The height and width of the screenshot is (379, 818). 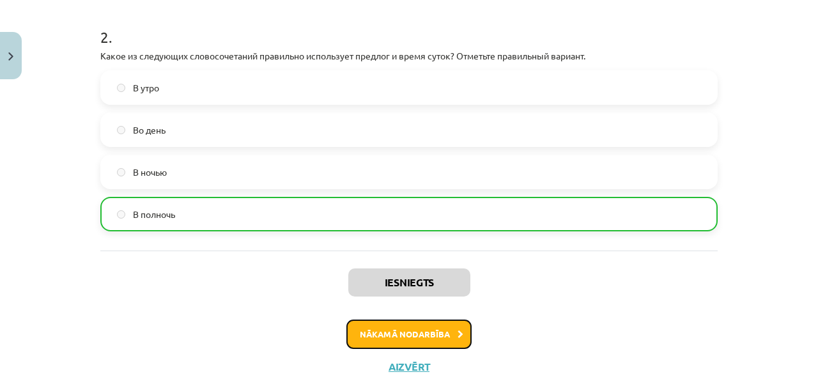 I want to click on span: В ночью, so click(x=150, y=172).